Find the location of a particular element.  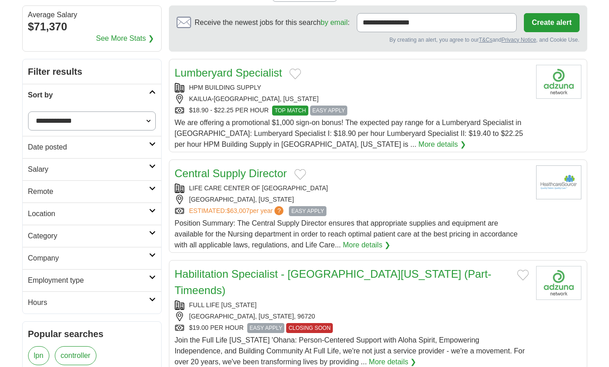

h2: Hours is located at coordinates (88, 302).